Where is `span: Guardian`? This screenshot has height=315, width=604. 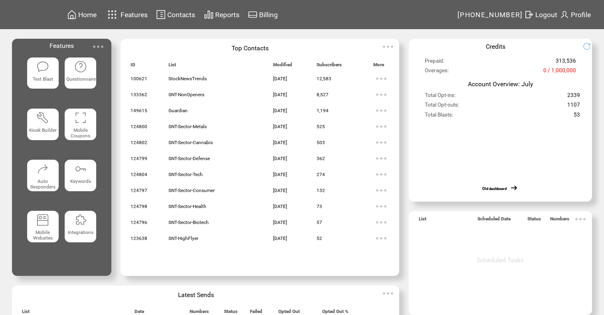
span: Guardian is located at coordinates (178, 111).